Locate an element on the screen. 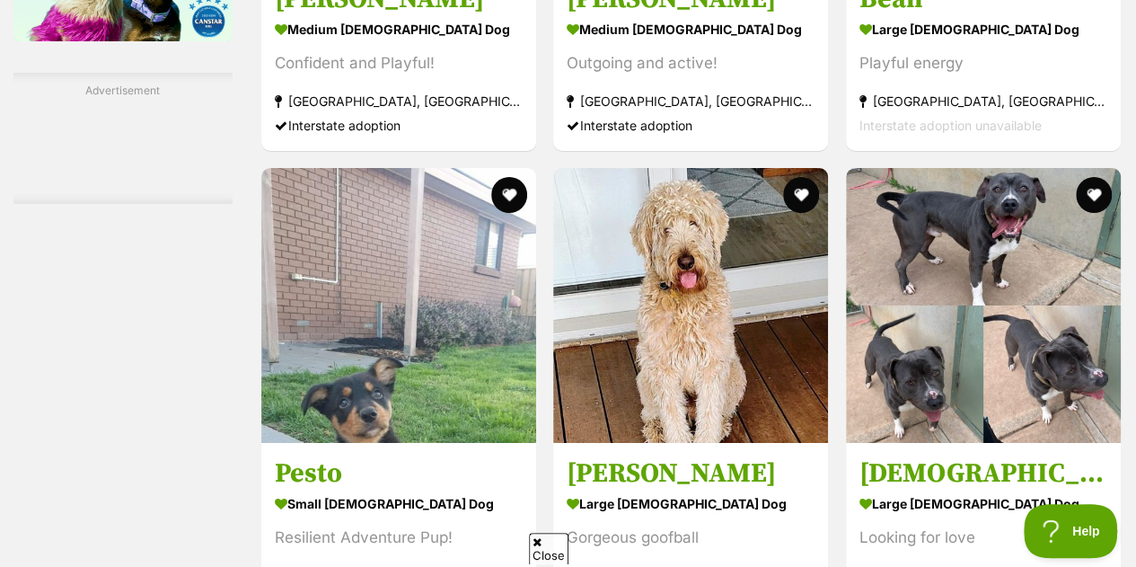 The height and width of the screenshot is (567, 1136). span: Close is located at coordinates (549, 548).